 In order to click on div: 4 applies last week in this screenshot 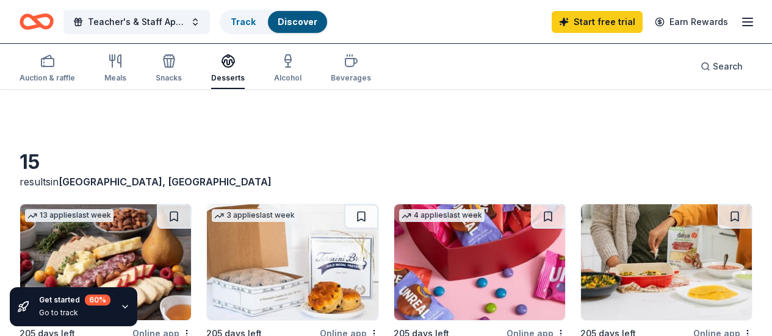, I will do `click(442, 215)`.